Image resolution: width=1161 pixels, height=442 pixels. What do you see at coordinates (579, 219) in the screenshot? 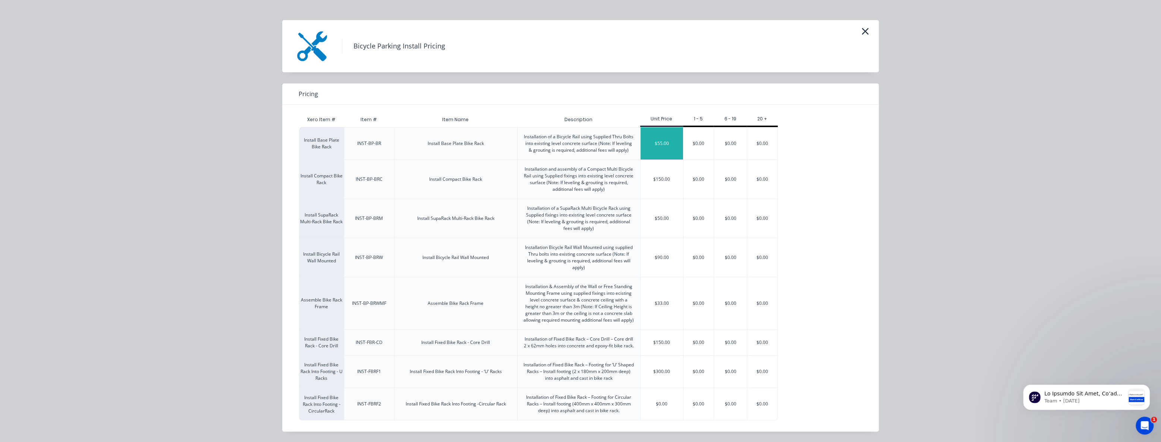
I see `div: Installation of a SupaRack Multi Bicycle Rack using Supplied fixings into existing level concrete...` at bounding box center [579, 219].